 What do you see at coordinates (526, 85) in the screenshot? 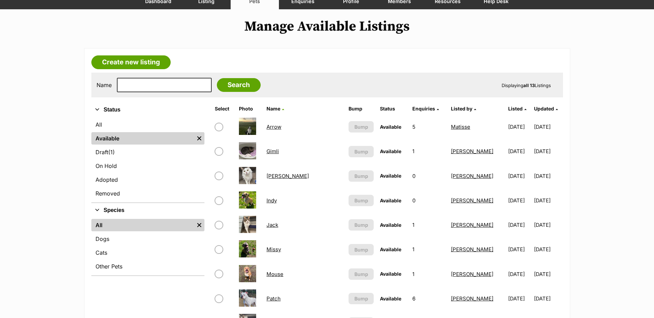
I see `span: Displaying Listings` at bounding box center [526, 85].